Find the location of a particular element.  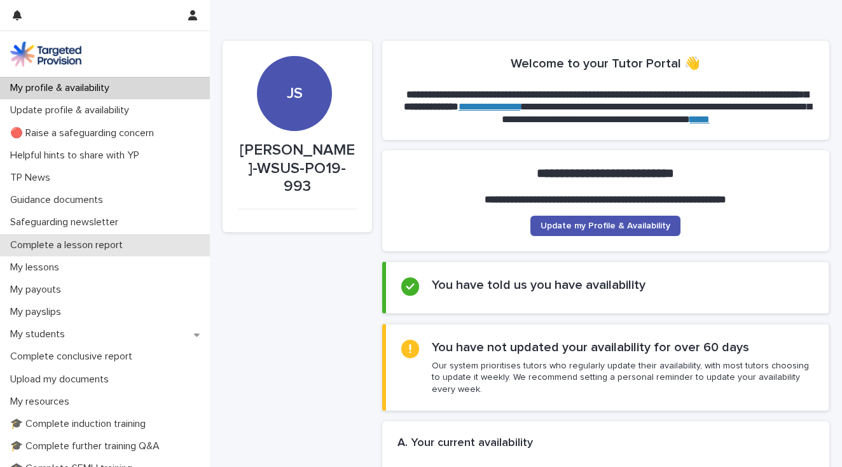

p: 🔴 Raise a safeguarding concern is located at coordinates (85, 133).